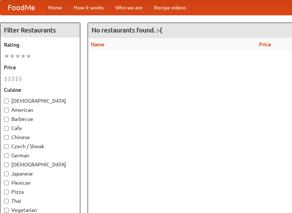  I want to click on h5: Cuisine, so click(40, 90).